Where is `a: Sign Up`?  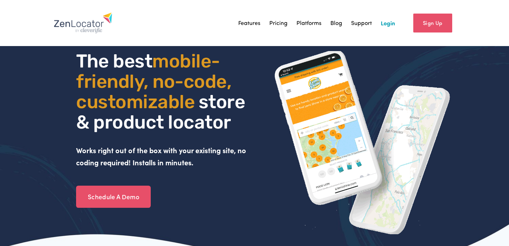
a: Sign Up is located at coordinates (432, 23).